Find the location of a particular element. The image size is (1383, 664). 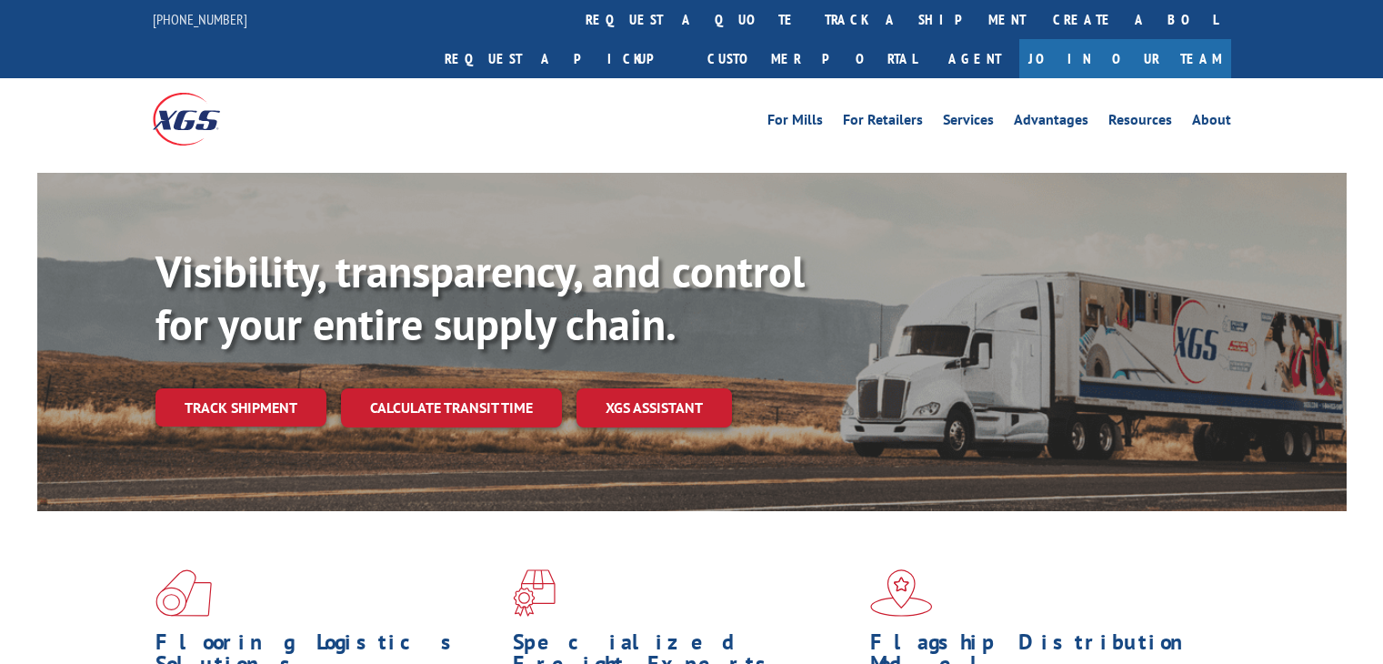

a: Join Our Team is located at coordinates (1125, 58).